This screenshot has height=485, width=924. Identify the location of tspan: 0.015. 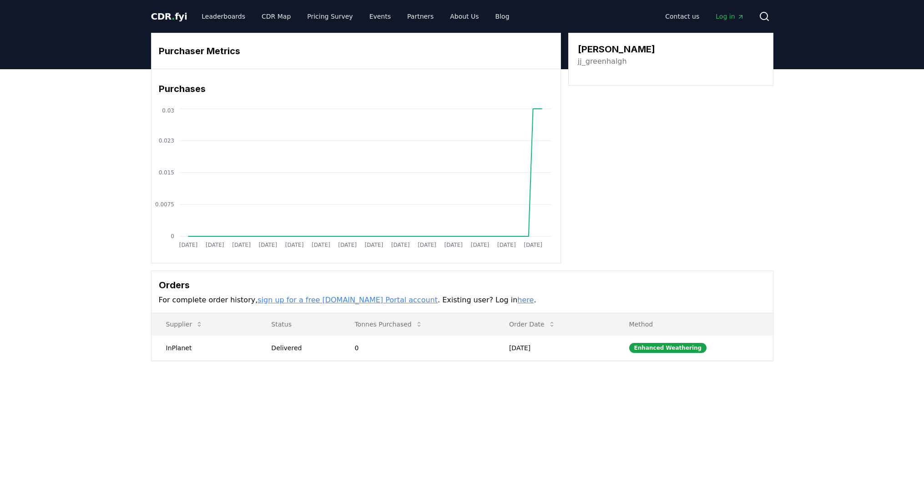
(166, 172).